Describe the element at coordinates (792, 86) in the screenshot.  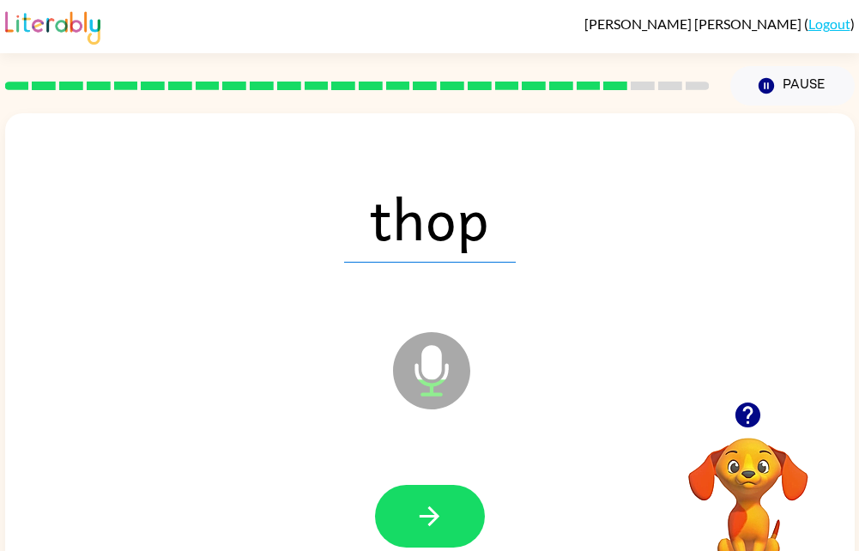
I see `button: Pause` at that location.